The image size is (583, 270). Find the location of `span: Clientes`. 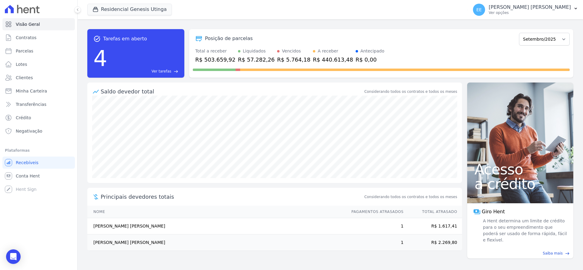

span: Clientes is located at coordinates (24, 78).